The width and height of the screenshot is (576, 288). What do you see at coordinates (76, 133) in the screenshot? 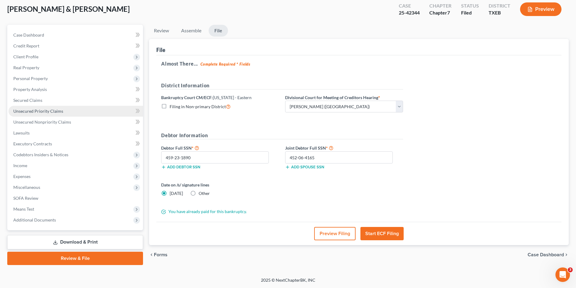
I see `a: Lawsuits` at bounding box center [76, 133].